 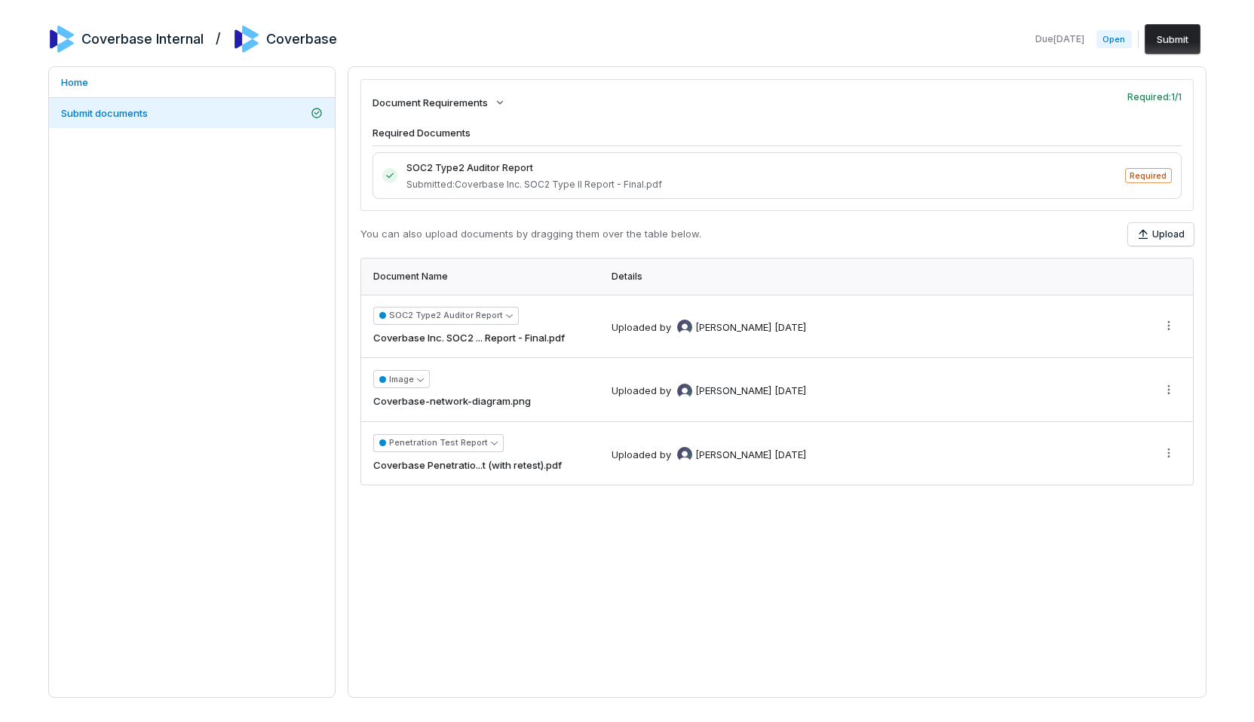 I want to click on button: Document Requirements, so click(x=440, y=103).